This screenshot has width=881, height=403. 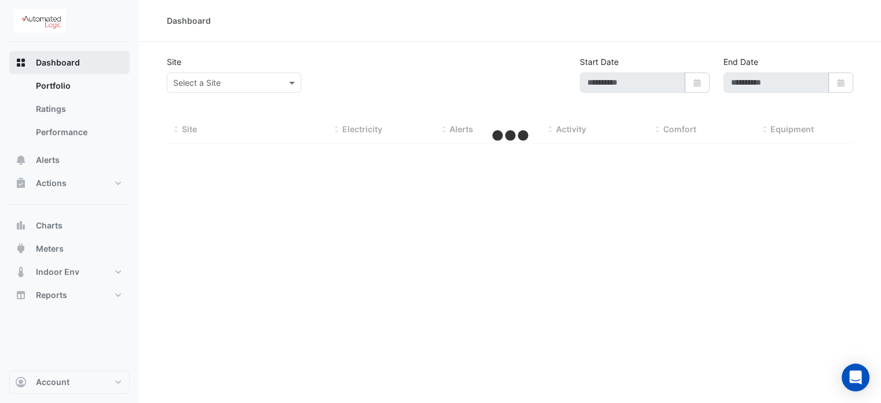 I want to click on label: Start Date, so click(x=599, y=61).